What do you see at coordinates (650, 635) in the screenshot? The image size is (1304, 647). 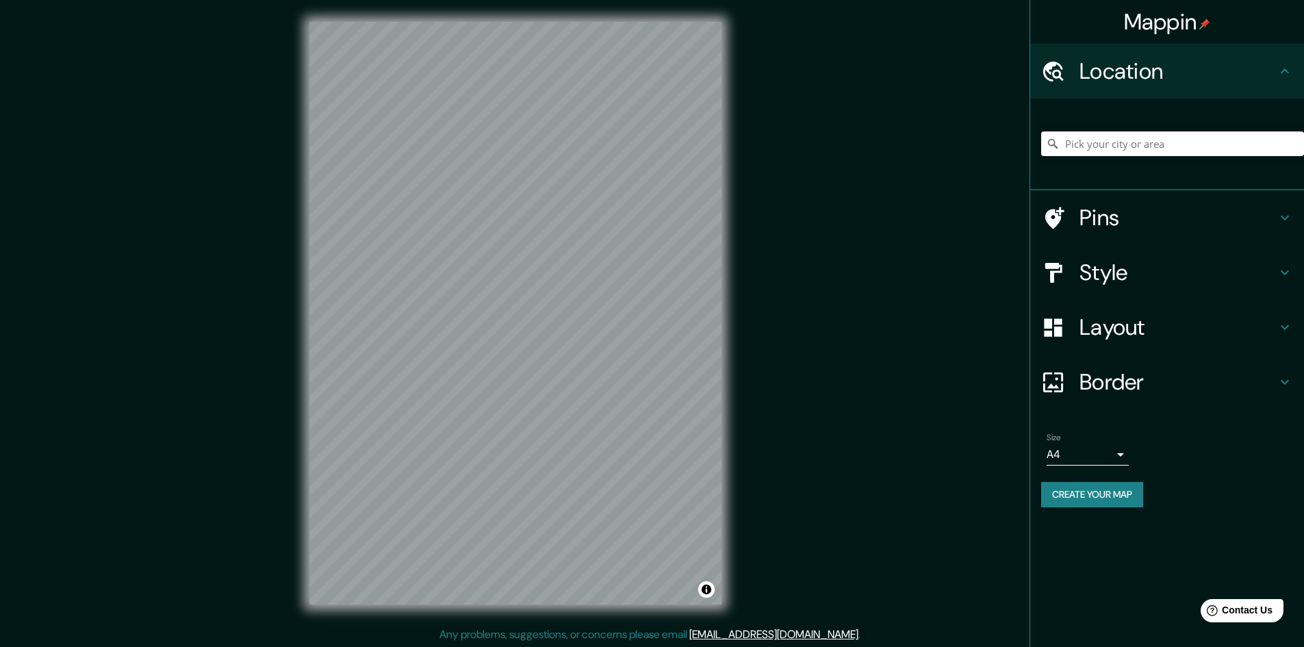 I see `p: Any problems, suggestions, or concerns please email .` at bounding box center [650, 635].